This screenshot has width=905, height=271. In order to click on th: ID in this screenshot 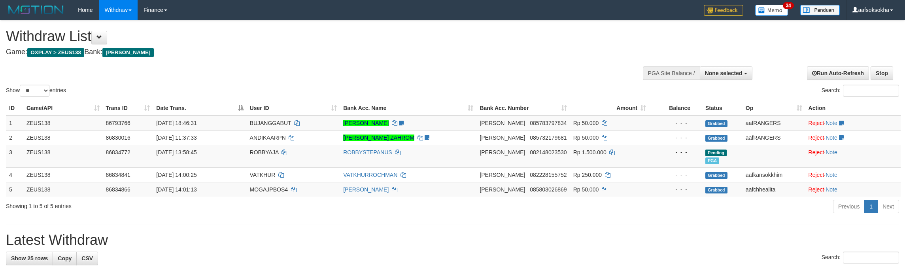, I will do `click(15, 108)`.